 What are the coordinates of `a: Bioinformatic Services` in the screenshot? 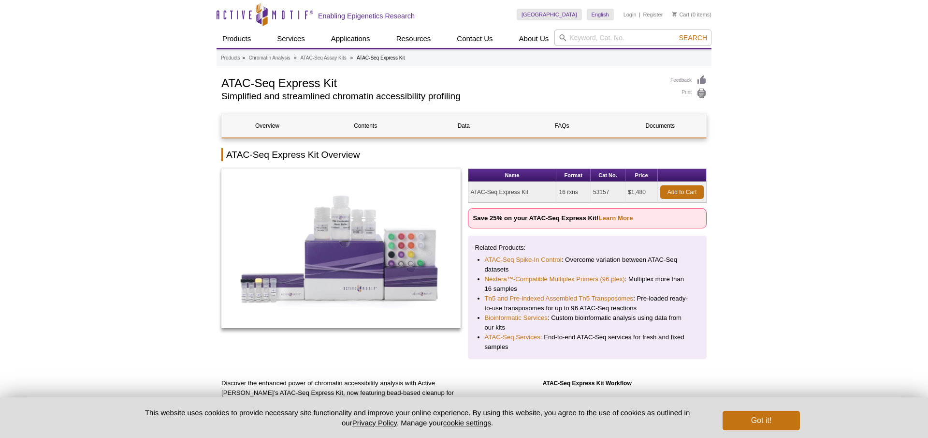 It's located at (516, 318).